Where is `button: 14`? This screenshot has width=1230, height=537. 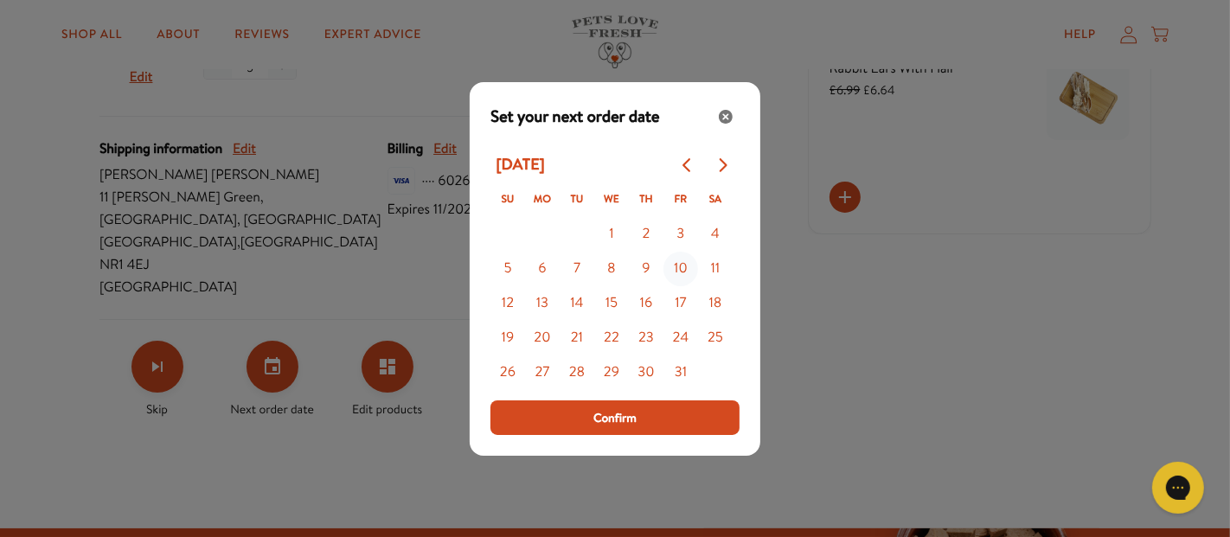
button: 14 is located at coordinates (577, 304).